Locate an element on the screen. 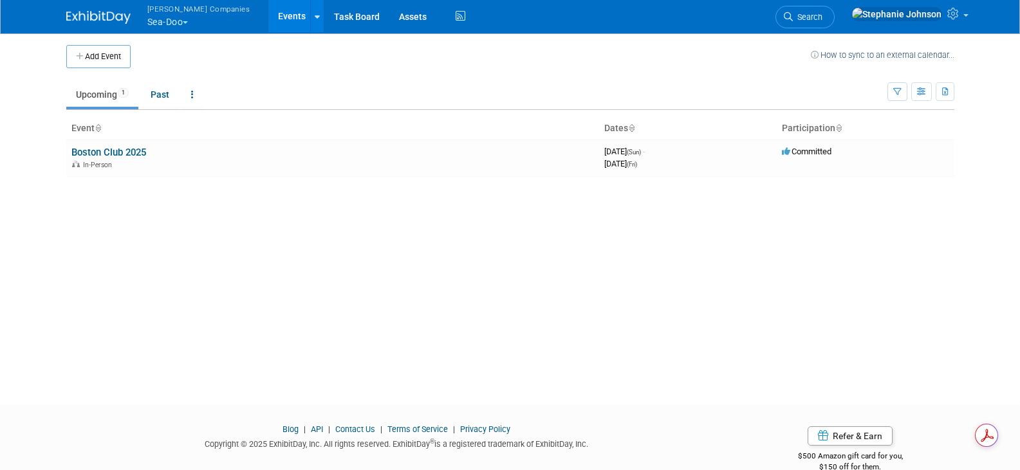  span: (Fri) is located at coordinates (632, 164).